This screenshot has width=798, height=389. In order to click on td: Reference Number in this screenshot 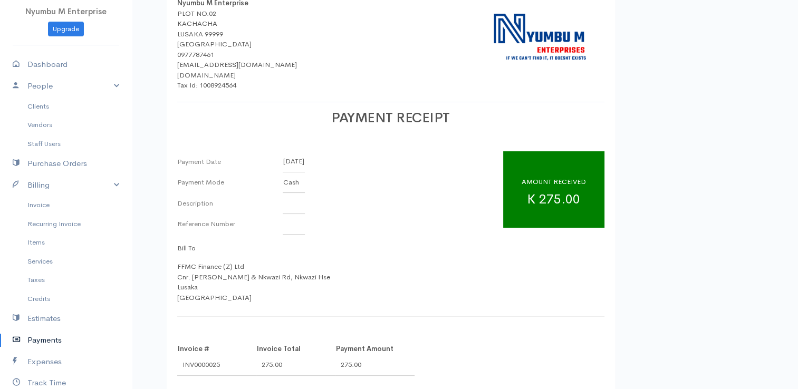, I will do `click(230, 224)`.